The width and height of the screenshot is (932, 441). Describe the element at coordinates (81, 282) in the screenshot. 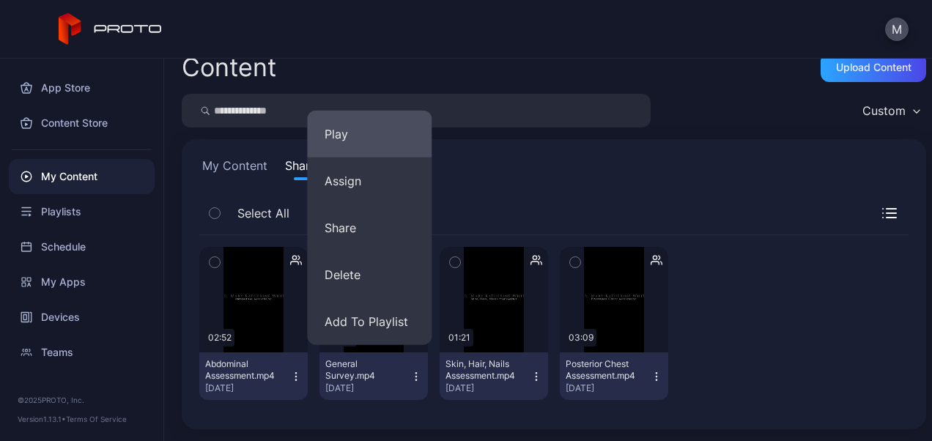

I see `div: My Apps` at that location.